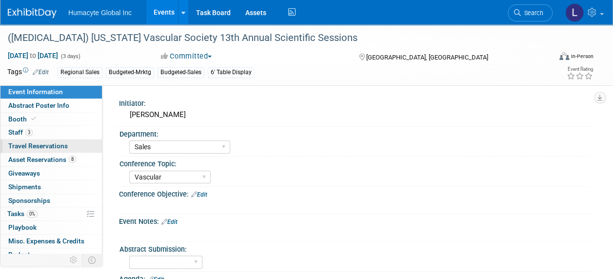  Describe the element at coordinates (51, 255) in the screenshot. I see `a: Budget` at that location.